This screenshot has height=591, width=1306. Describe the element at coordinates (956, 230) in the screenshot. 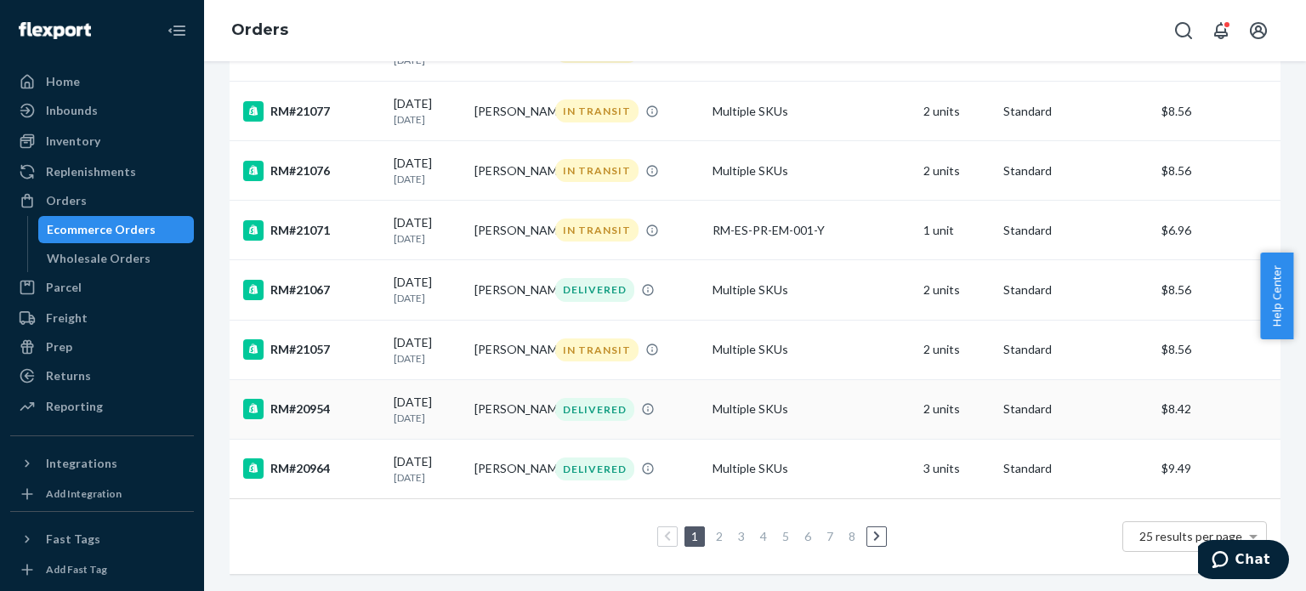

I see `td: 1 unit` at that location.